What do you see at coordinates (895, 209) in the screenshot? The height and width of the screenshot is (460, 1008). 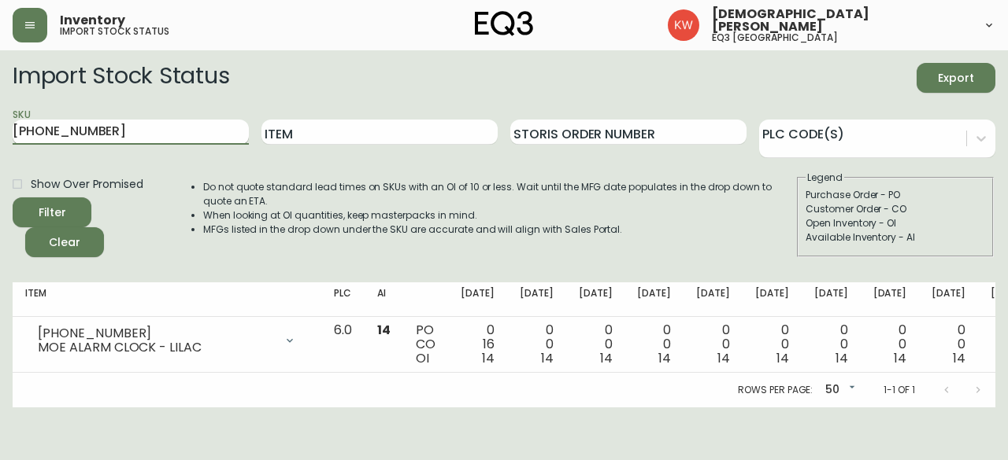 I see `div: Customer Order - CO` at bounding box center [895, 209].